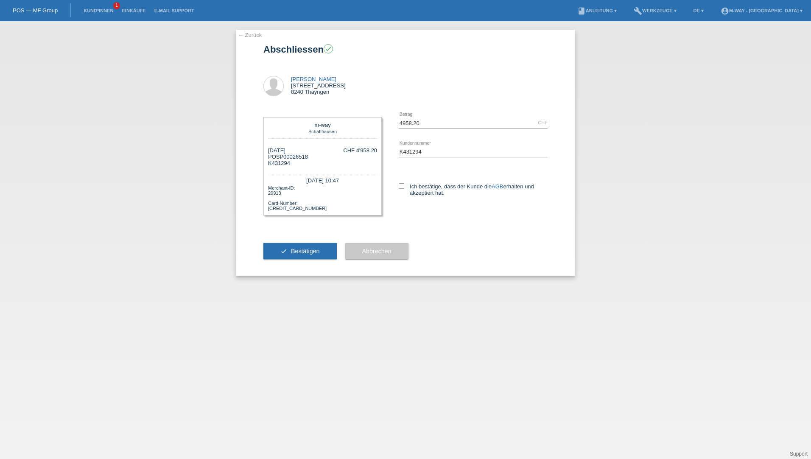  What do you see at coordinates (699, 11) in the screenshot?
I see `a: DE ▾` at bounding box center [699, 11].